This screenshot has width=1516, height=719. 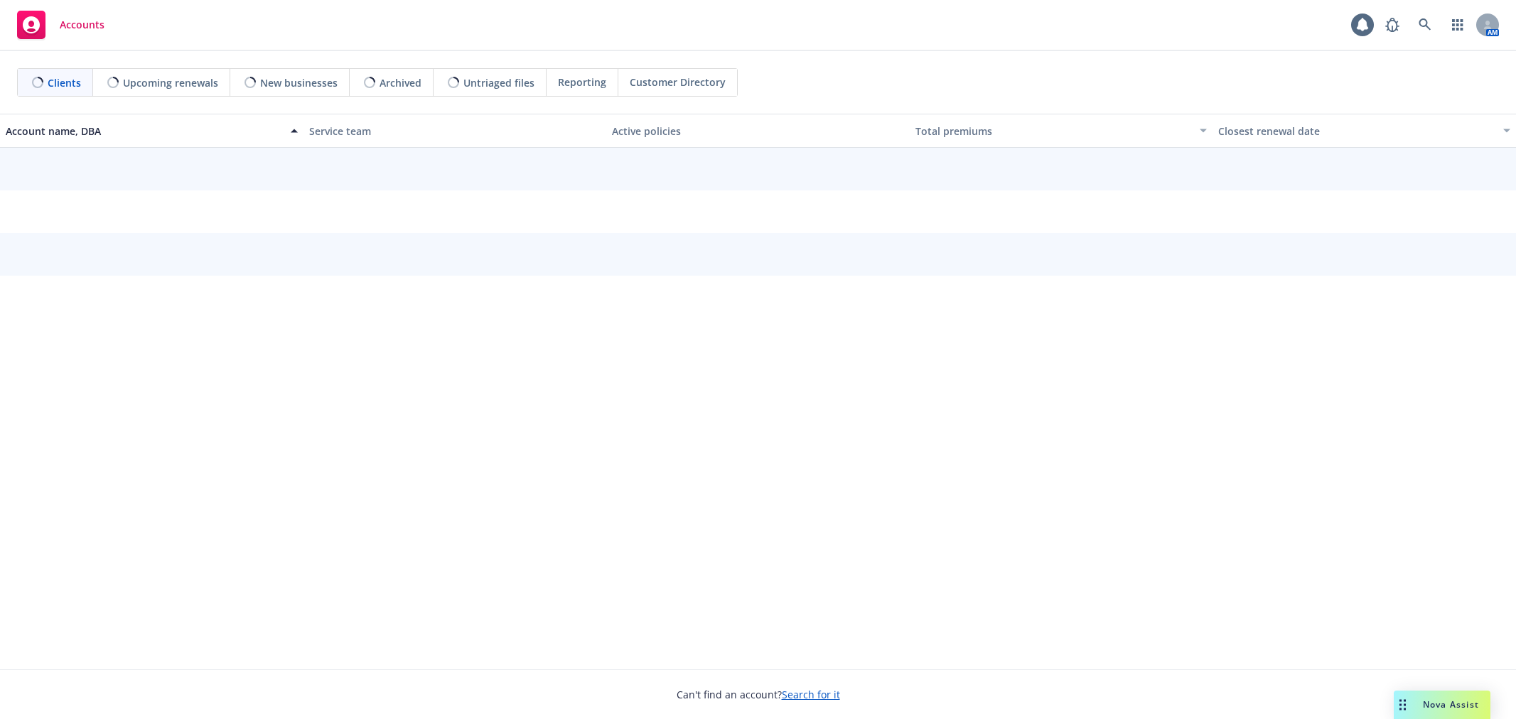 What do you see at coordinates (1061, 131) in the screenshot?
I see `button: Total premiums` at bounding box center [1061, 131].